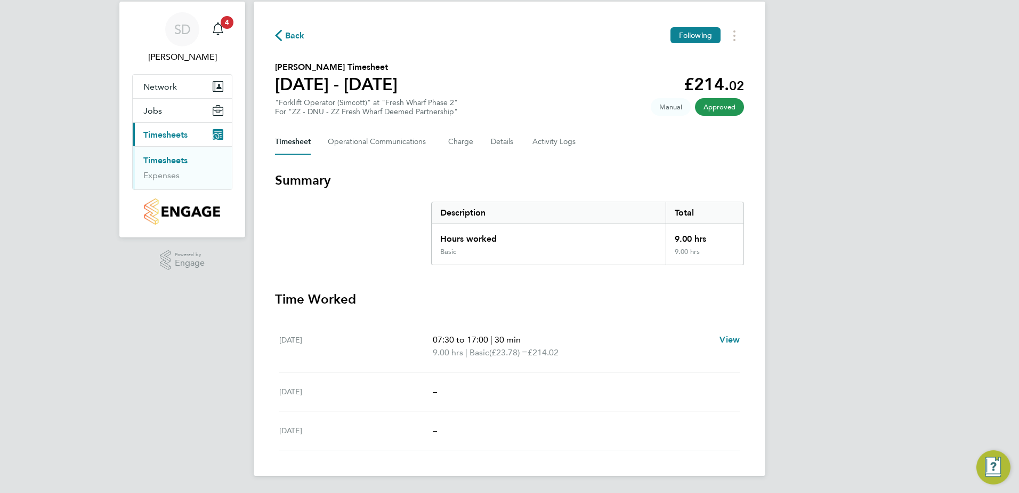 The image size is (1019, 493). What do you see at coordinates (160, 86) in the screenshot?
I see `span: Network` at bounding box center [160, 86].